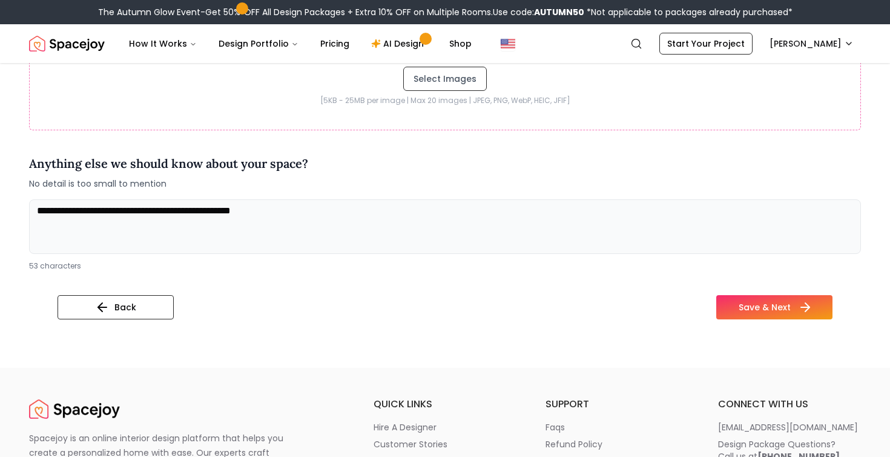 The height and width of the screenshot is (457, 890). Describe the element at coordinates (689, 12) in the screenshot. I see `span: *Not applicable to packages already purchased*` at that location.